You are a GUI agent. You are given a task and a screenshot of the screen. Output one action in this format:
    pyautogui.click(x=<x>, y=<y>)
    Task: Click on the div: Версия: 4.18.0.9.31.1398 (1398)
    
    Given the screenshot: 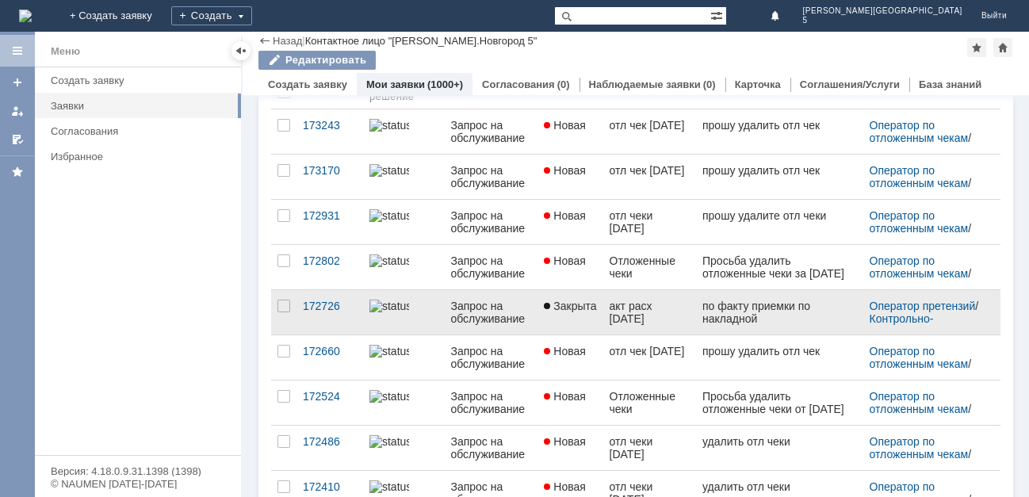 What is the action you would take?
    pyautogui.click(x=138, y=471)
    